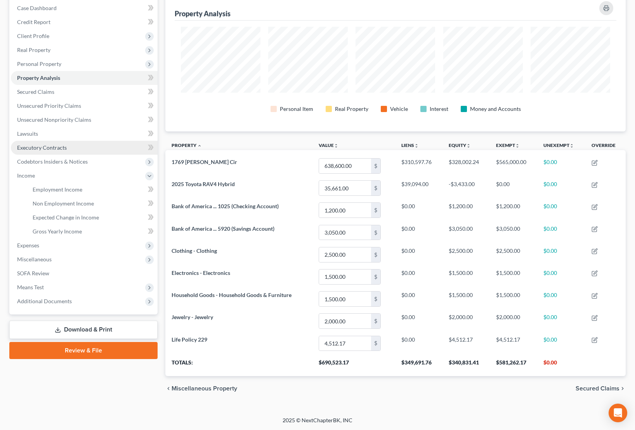  Describe the element at coordinates (466, 188) in the screenshot. I see `td: -$3,433.00` at that location.